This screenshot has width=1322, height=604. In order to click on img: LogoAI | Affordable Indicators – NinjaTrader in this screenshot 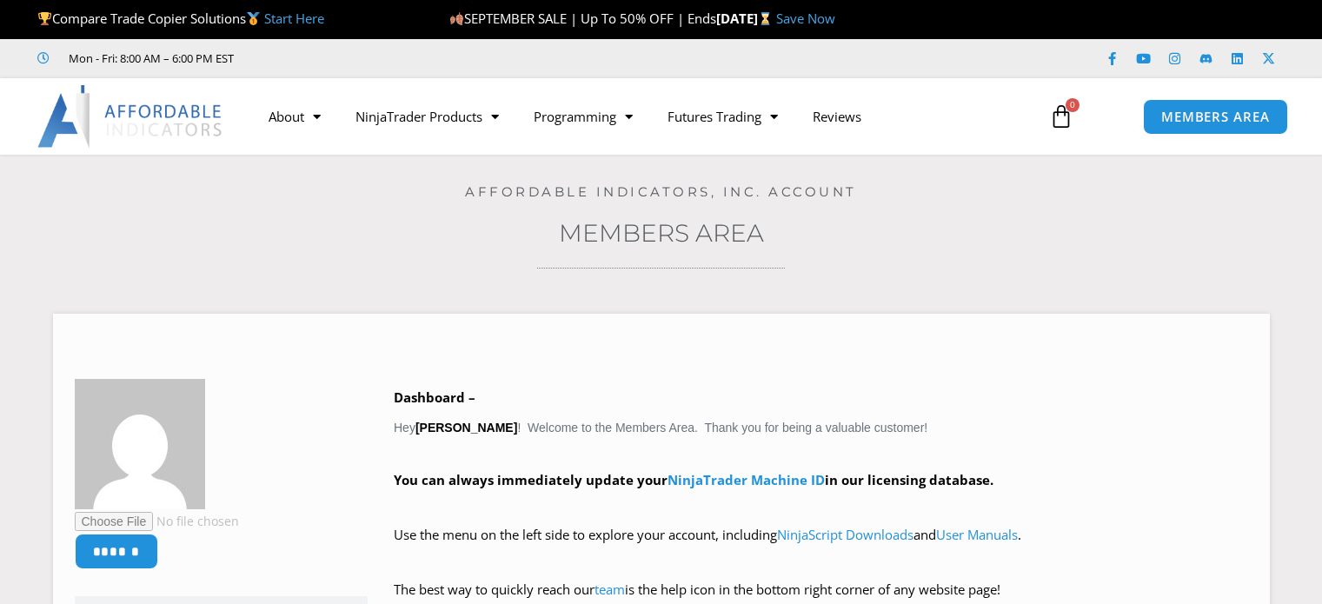, I will do `click(130, 117)`.